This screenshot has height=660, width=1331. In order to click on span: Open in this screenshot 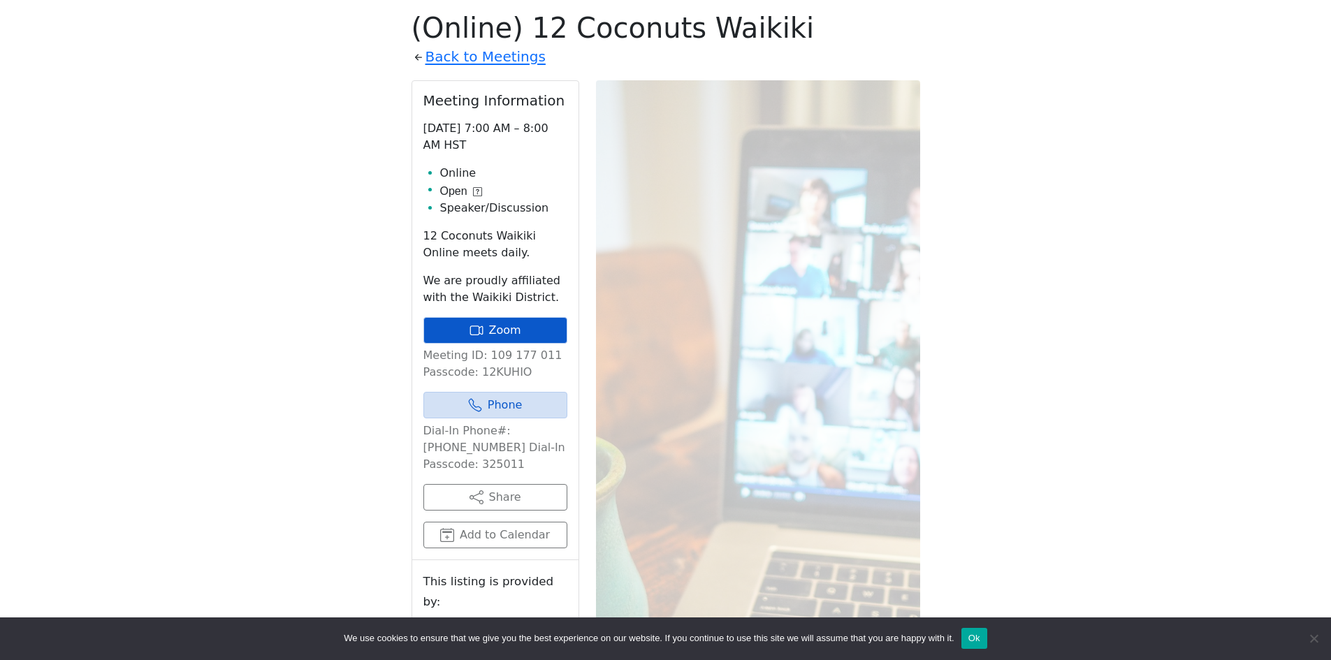, I will do `click(453, 191)`.